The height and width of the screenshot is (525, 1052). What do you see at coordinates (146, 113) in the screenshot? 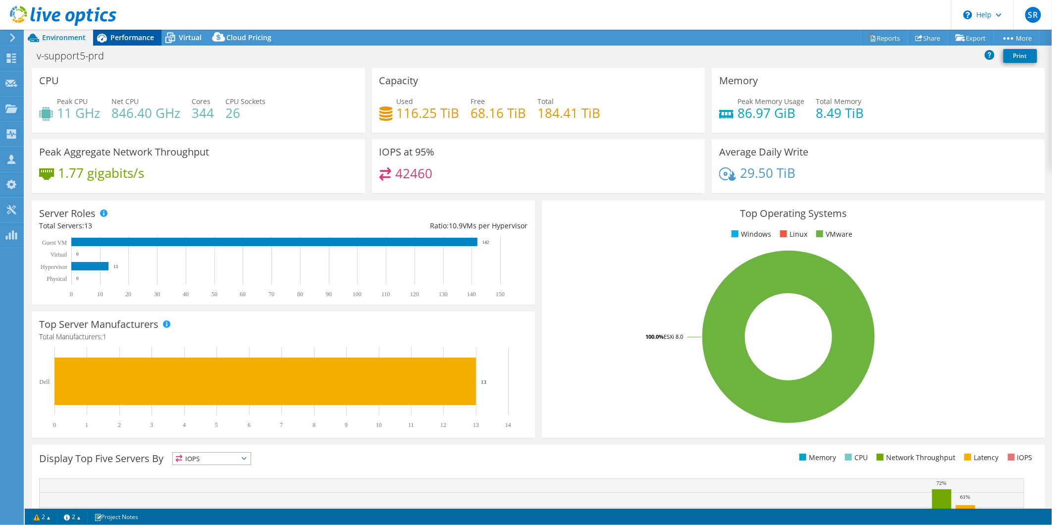
I see `h4: 846.40 GHz` at bounding box center [146, 113].